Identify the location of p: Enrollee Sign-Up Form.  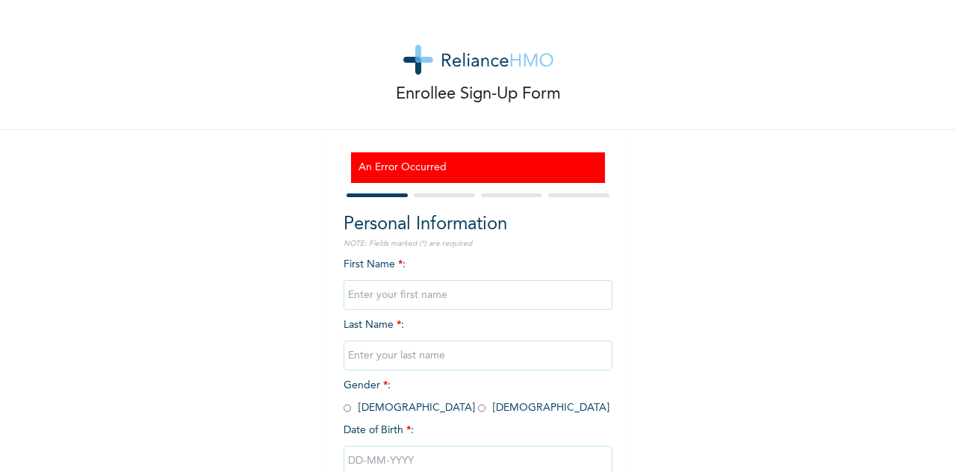
(478, 94).